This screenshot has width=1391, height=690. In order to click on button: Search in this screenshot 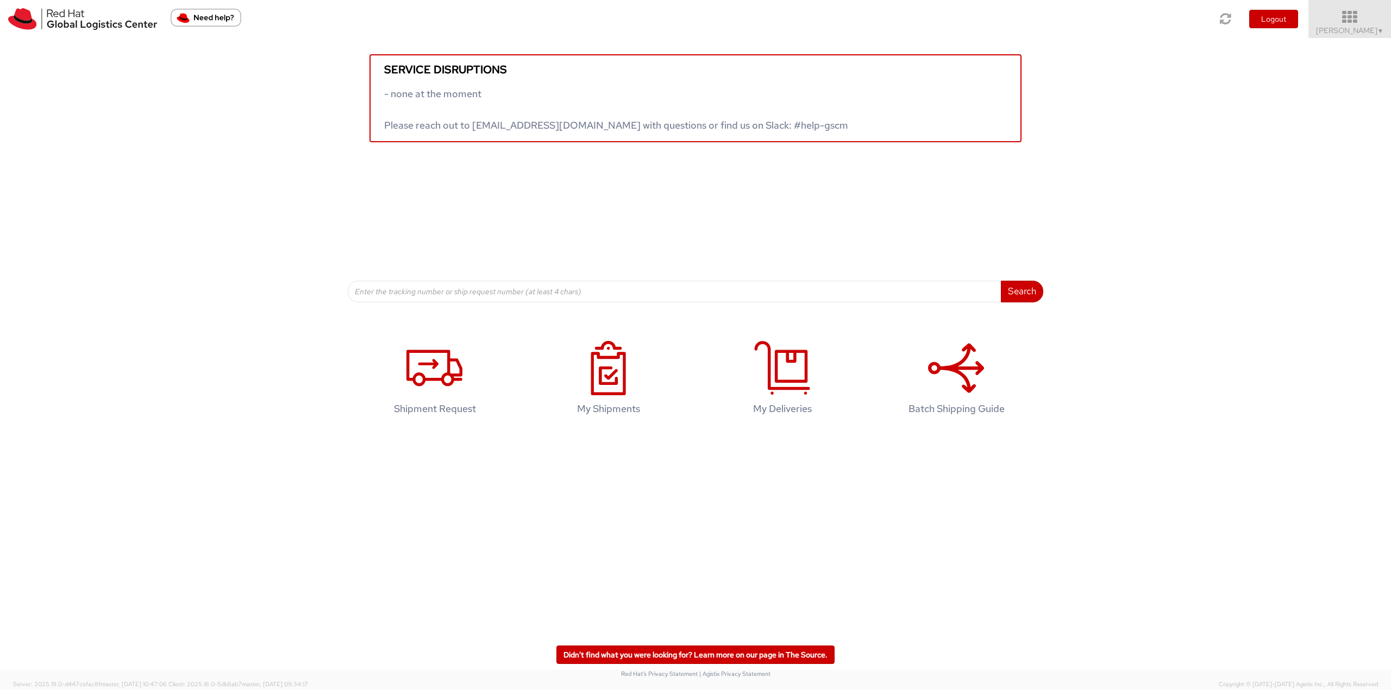, I will do `click(1022, 292)`.